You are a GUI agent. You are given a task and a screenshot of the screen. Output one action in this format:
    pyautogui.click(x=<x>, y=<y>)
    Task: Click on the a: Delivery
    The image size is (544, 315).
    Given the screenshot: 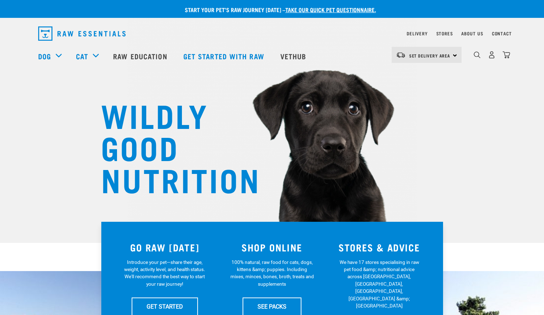 What is the action you would take?
    pyautogui.click(x=417, y=33)
    